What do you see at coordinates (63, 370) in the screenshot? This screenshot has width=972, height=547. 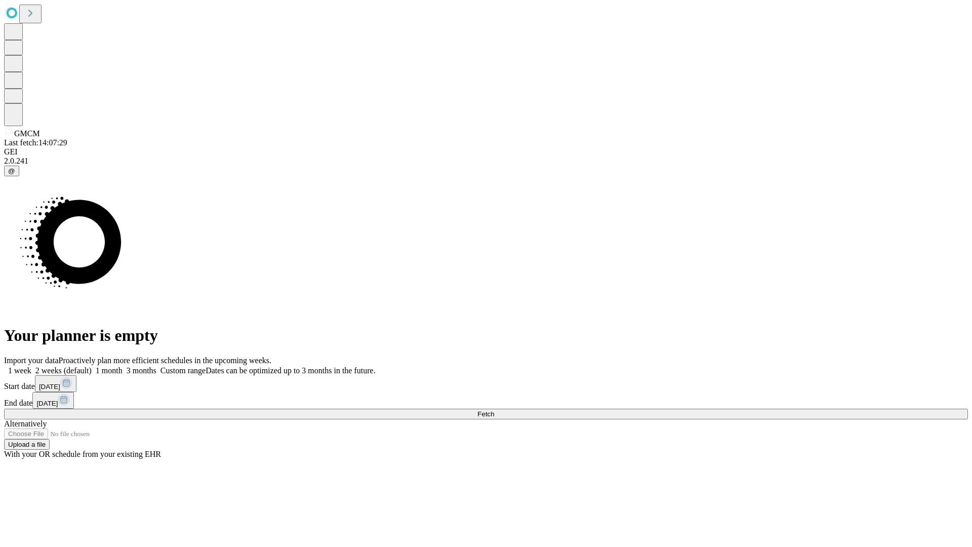 I see `span: 2 weeks (default)` at bounding box center [63, 370].